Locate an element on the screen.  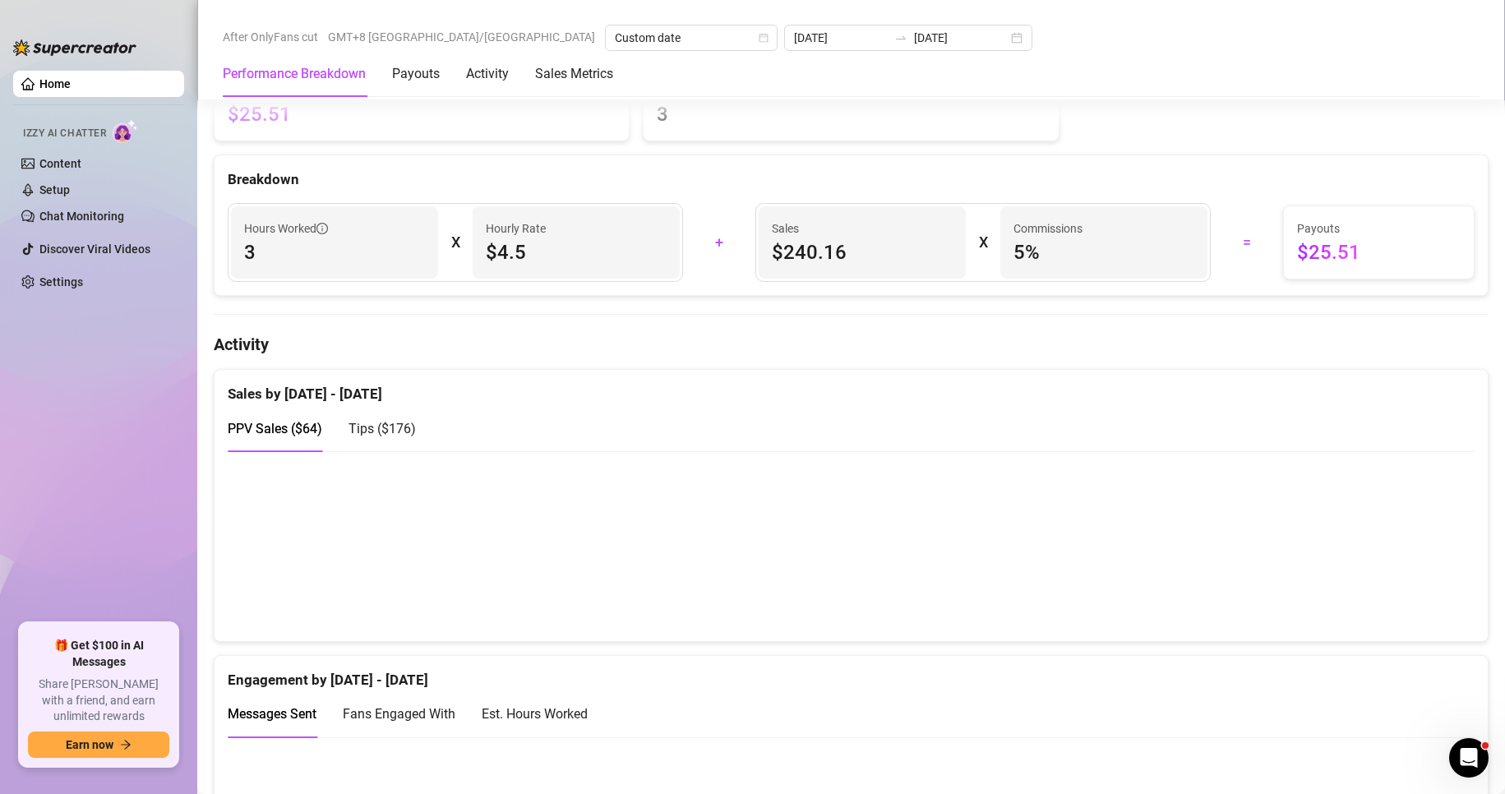
span: Fans Engaged With is located at coordinates (399, 714).